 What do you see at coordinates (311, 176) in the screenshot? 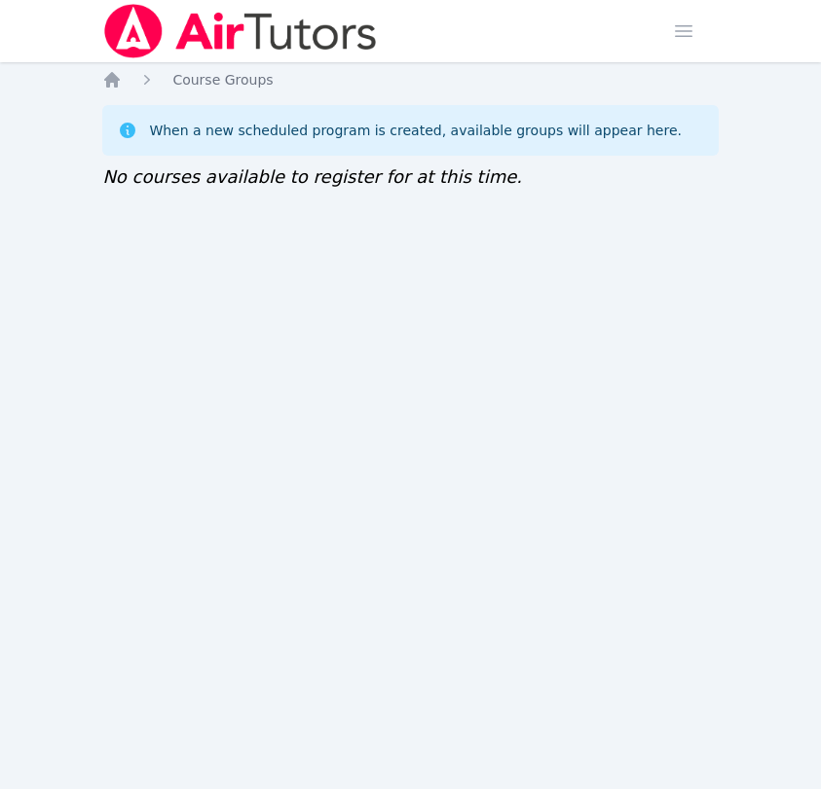
I see `span: No courses available to register for at this time.` at bounding box center [311, 176].